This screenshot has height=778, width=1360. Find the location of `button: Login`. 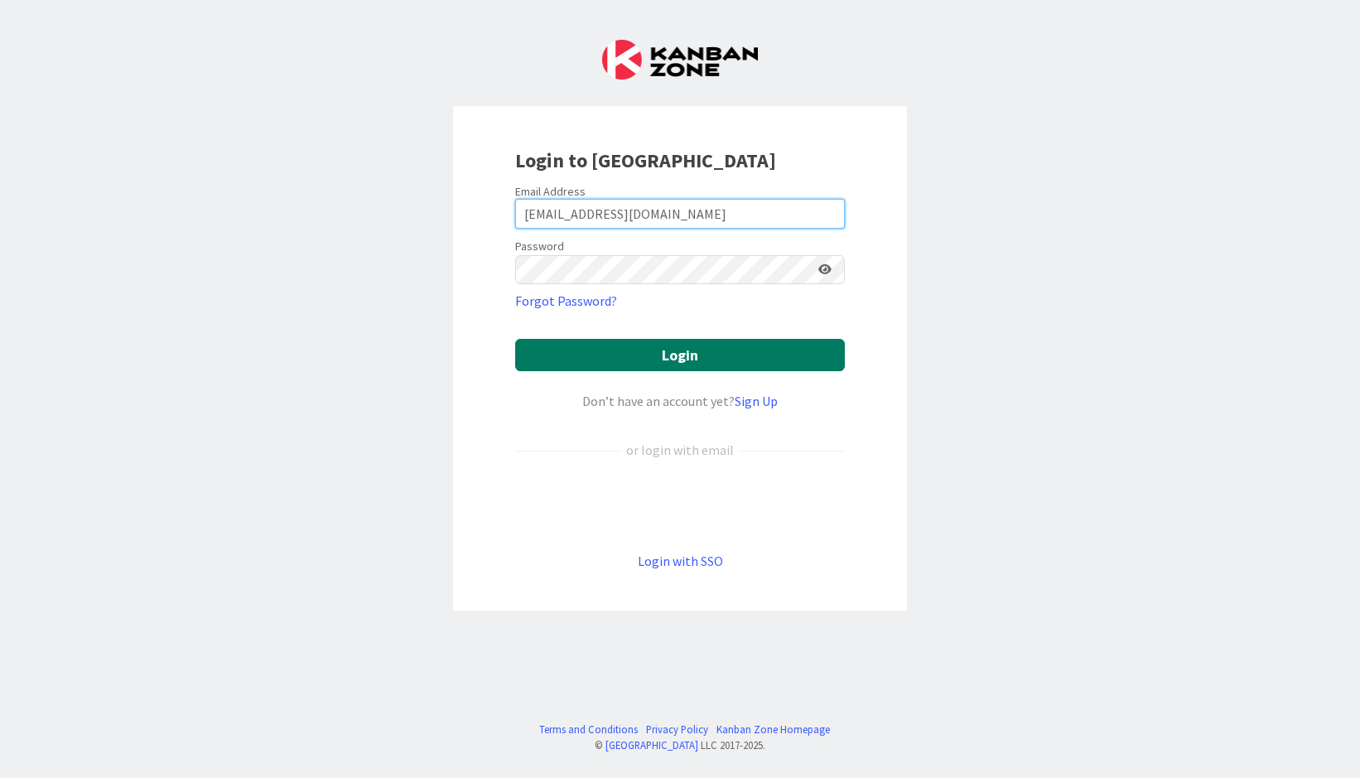

button: Login is located at coordinates (680, 354).